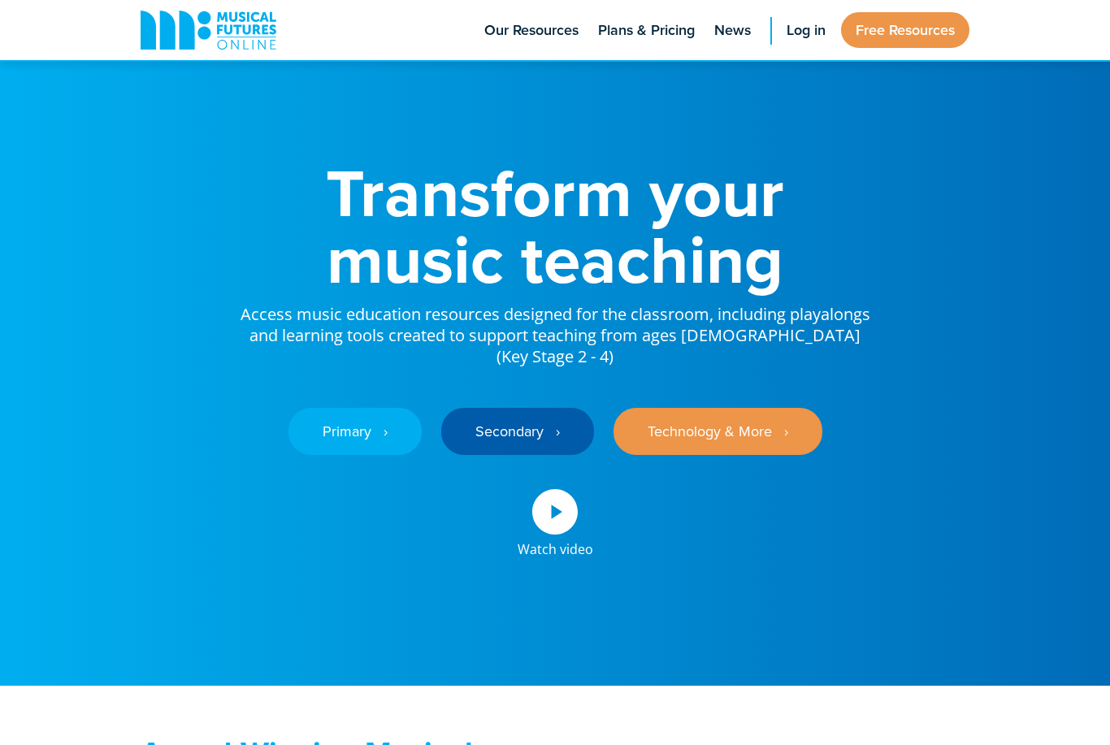 This screenshot has height=745, width=1110. I want to click on p: Access music education resources designed for the classroom, including playalongs and learning to..., so click(555, 330).